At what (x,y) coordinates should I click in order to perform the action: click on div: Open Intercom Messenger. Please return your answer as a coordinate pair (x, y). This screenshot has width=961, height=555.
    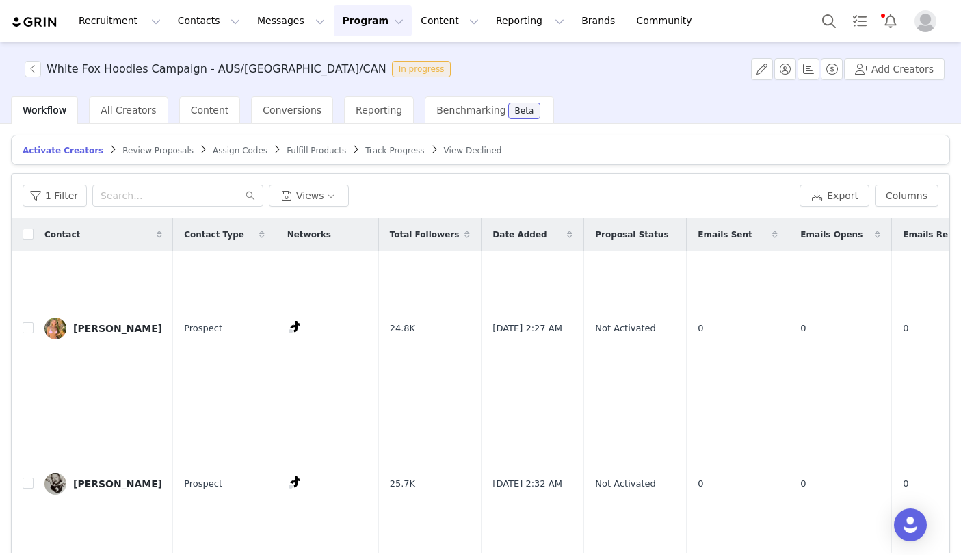
    Looking at the image, I should click on (910, 525).